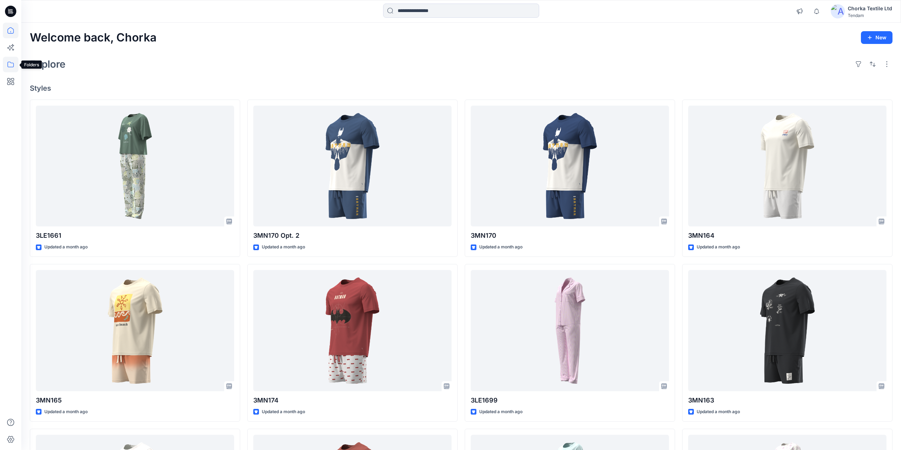 This screenshot has height=450, width=901. I want to click on a: 3MN174, so click(352, 331).